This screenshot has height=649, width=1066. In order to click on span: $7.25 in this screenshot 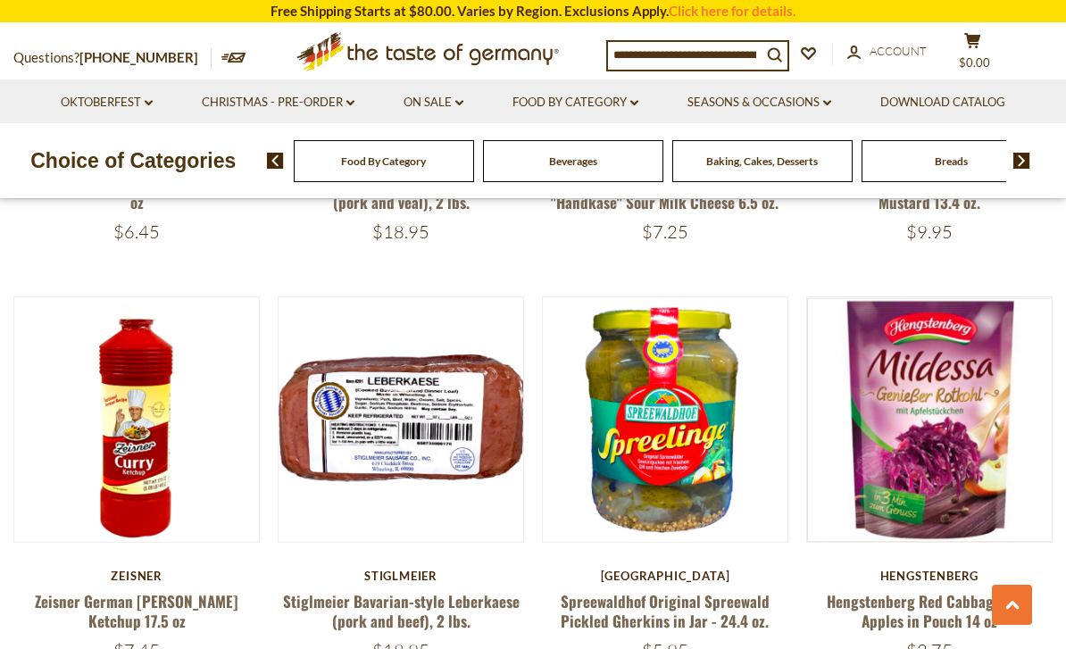, I will do `click(665, 231)`.